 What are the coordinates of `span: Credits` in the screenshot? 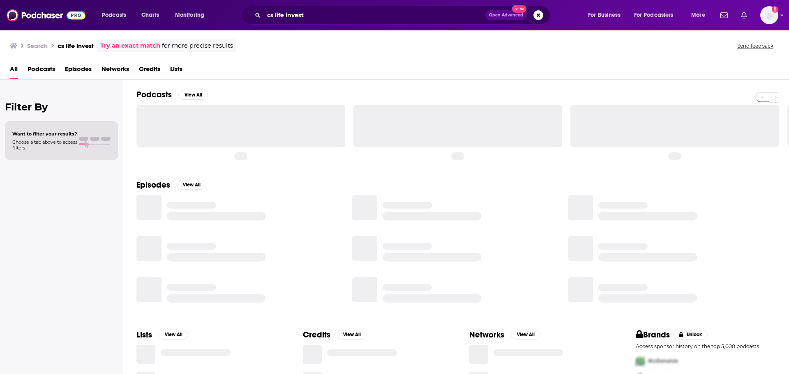 It's located at (150, 71).